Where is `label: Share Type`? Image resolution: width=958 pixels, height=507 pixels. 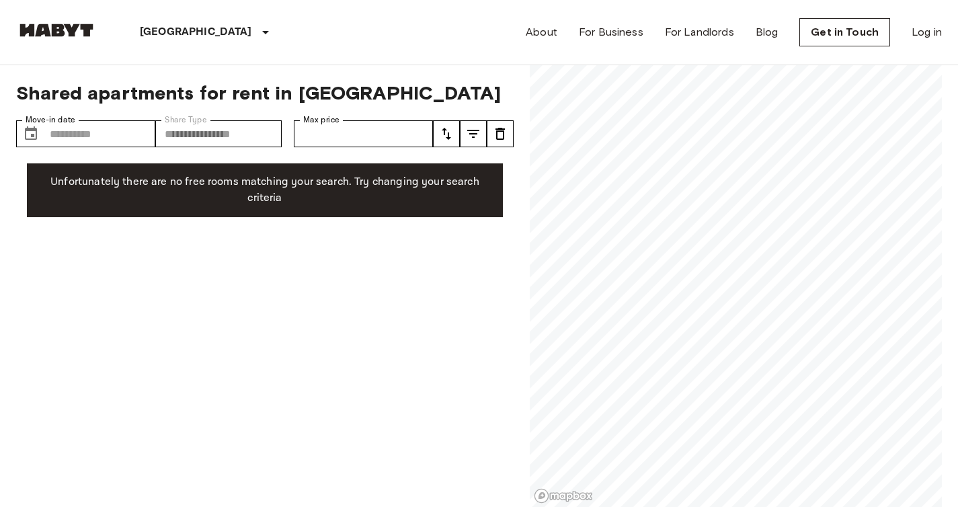
label: Share Type is located at coordinates (185, 120).